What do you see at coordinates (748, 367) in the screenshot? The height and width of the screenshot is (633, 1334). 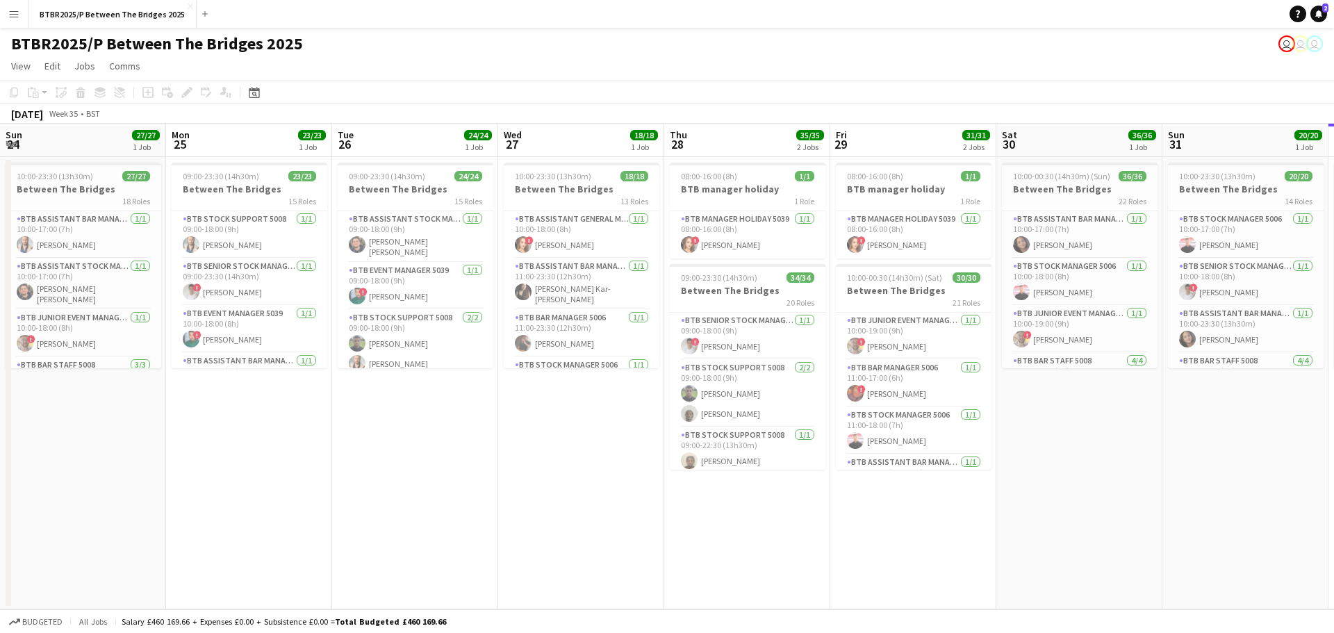 I see `div: 09:00-23:30 (14h30m)34/34Between The Bridges20 RolesBTB Senior Stock Manager 50061/109:00-18:00 (...` at bounding box center [748, 367].